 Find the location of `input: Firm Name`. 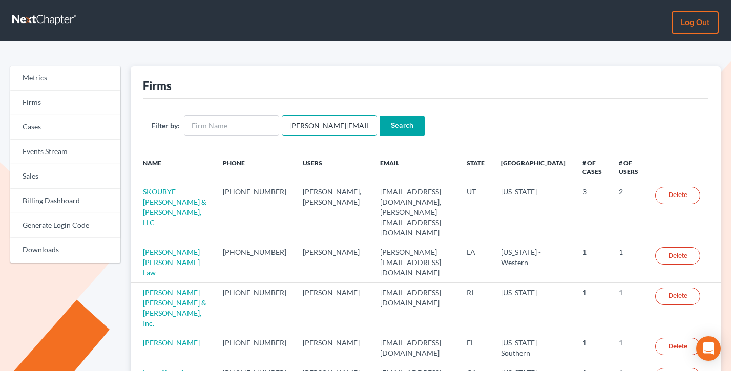

input: Firm Name is located at coordinates (232, 126).